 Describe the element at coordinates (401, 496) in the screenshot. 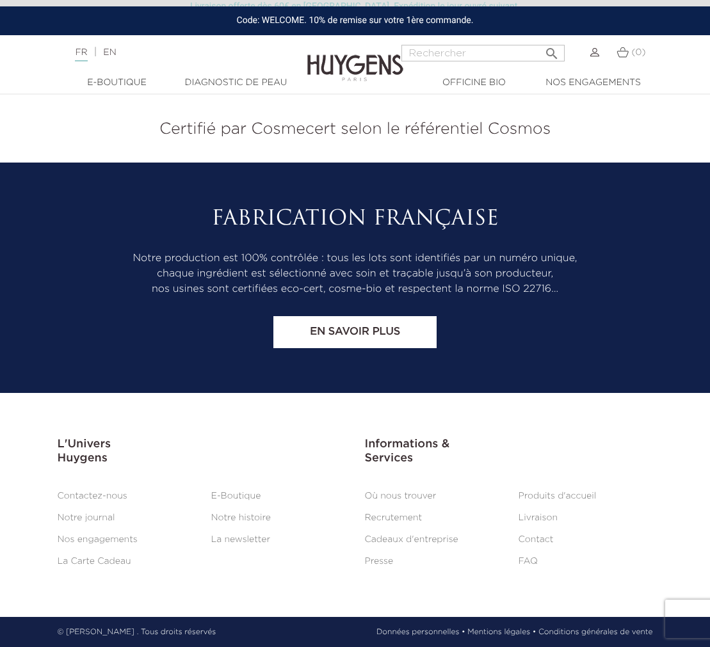

I see `a: Où nous trouver` at that location.